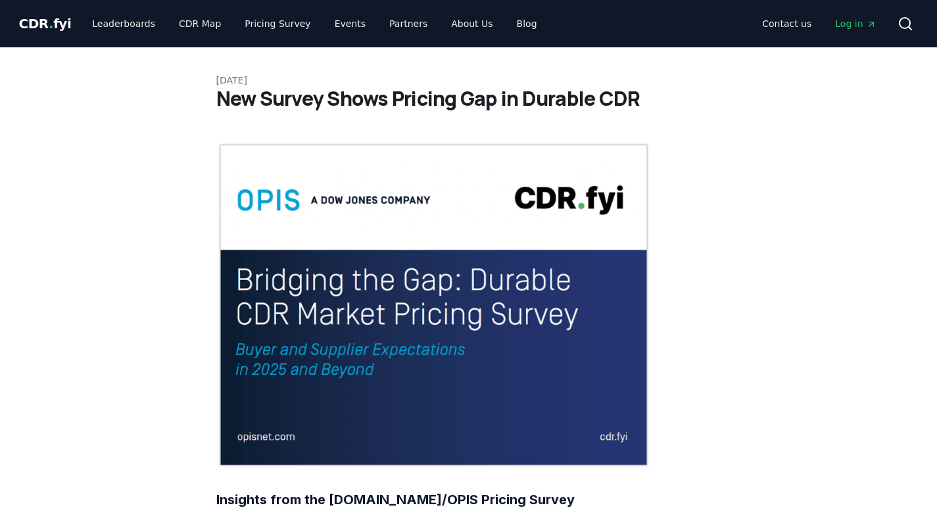 This screenshot has height=520, width=937. What do you see at coordinates (434, 305) in the screenshot?
I see `img: blog post image` at bounding box center [434, 305].